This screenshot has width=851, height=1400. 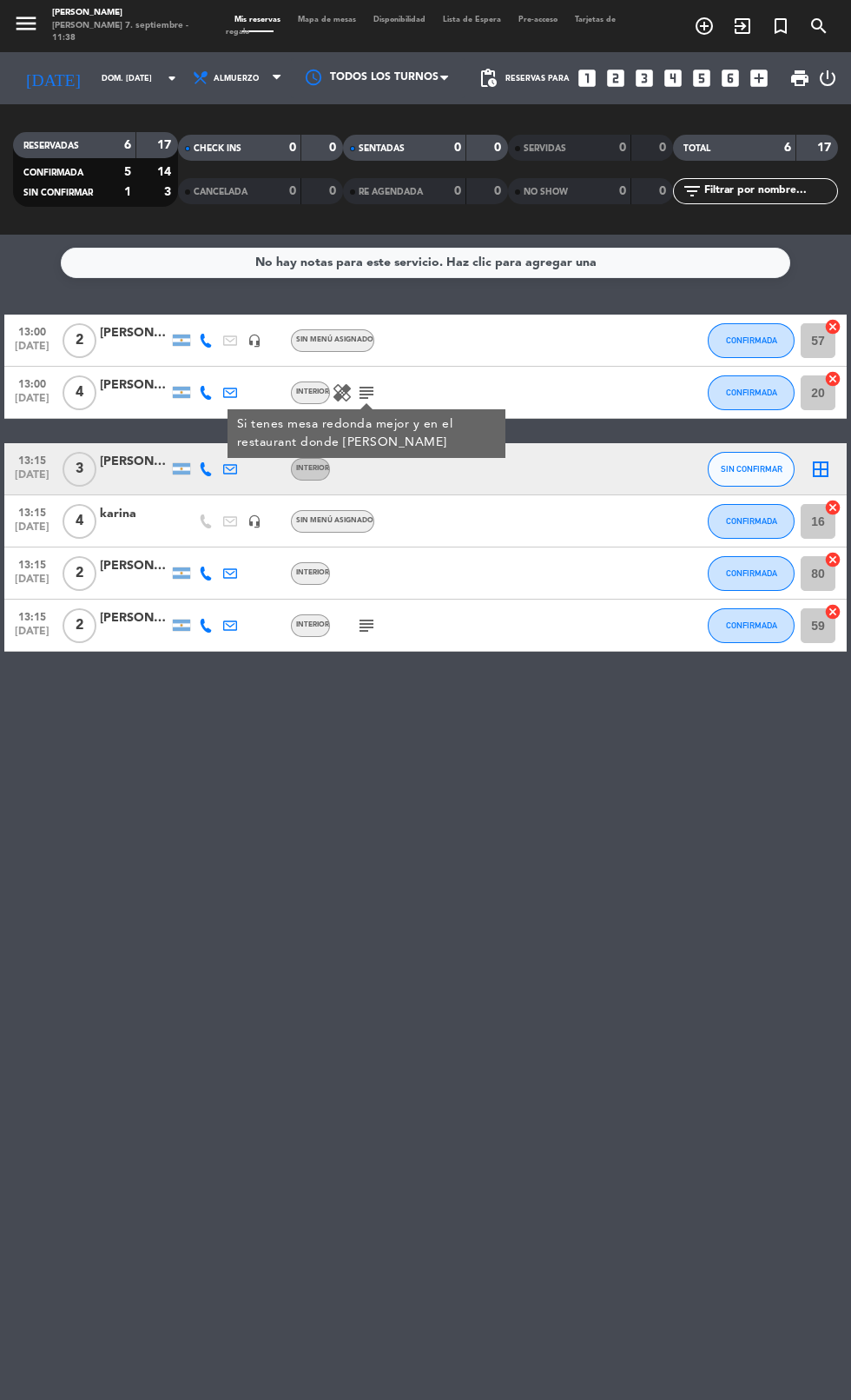 I want to click on i: add_circle_outline, so click(x=704, y=26).